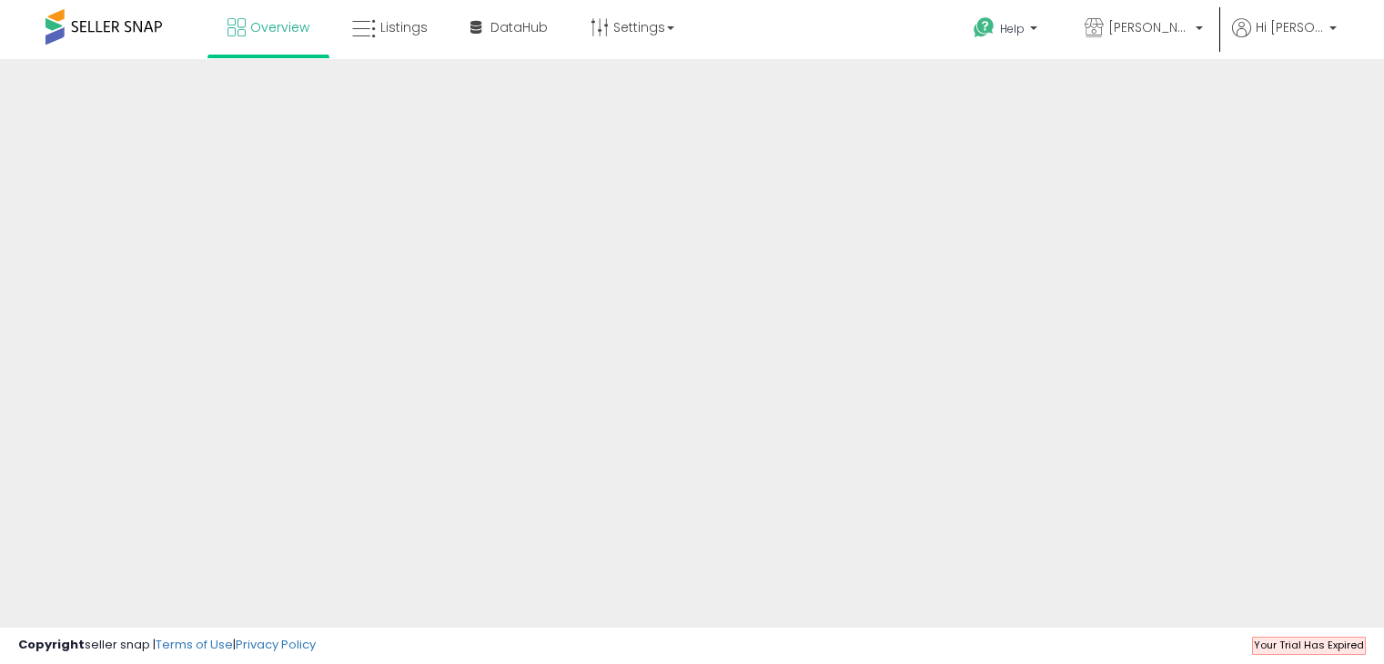 The width and height of the screenshot is (1384, 664). I want to click on div: seller snap | |, so click(167, 645).